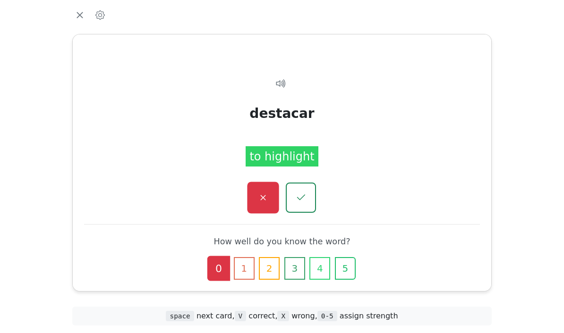 Image resolution: width=564 pixels, height=333 pixels. Describe the element at coordinates (283, 316) in the screenshot. I see `span: X` at that location.